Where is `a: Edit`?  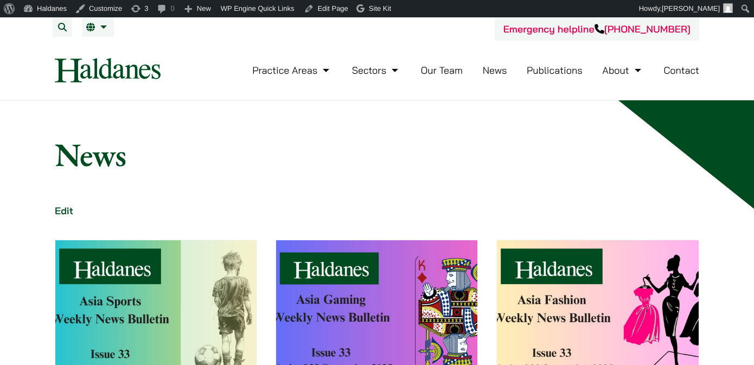 a: Edit is located at coordinates (64, 210).